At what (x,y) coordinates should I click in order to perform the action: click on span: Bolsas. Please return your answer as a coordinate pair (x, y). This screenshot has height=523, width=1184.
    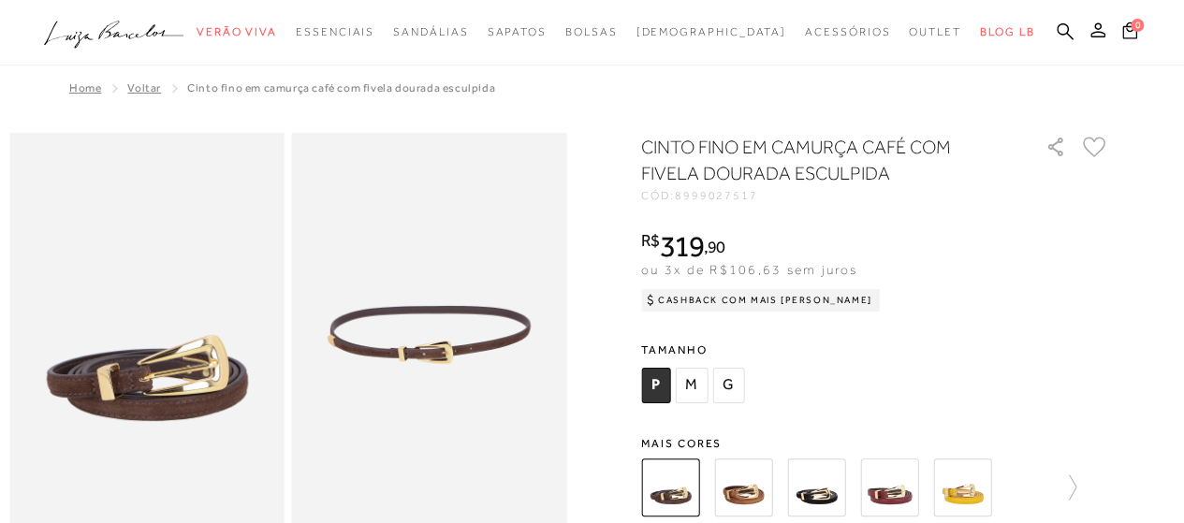
    Looking at the image, I should click on (591, 32).